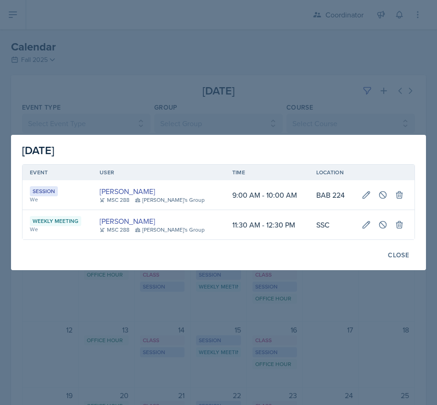 Image resolution: width=437 pixels, height=405 pixels. Describe the element at coordinates (266, 172) in the screenshot. I see `th: Time` at that location.